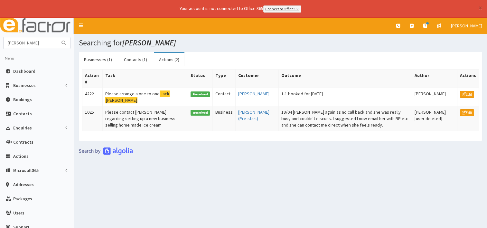 This screenshot has width=487, height=228. What do you see at coordinates (21, 156) in the screenshot?
I see `span: Actions` at bounding box center [21, 156].